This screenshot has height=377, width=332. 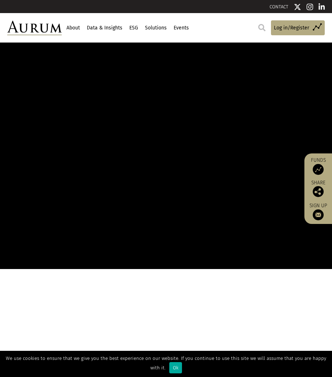 What do you see at coordinates (310, 7) in the screenshot?
I see `img: Instagram icon` at bounding box center [310, 7].